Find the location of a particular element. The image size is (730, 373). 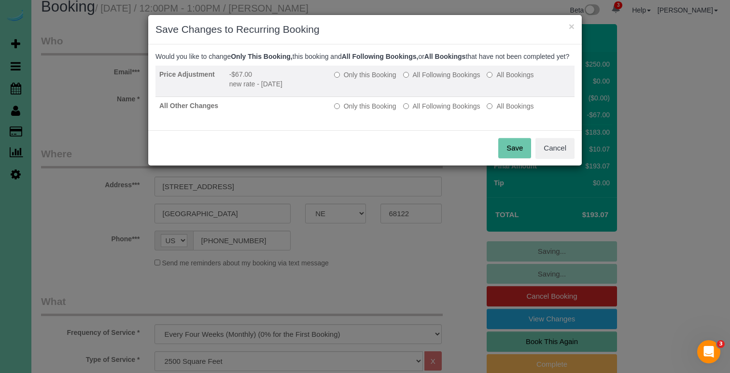

strong: All Other Changes is located at coordinates (189, 106).